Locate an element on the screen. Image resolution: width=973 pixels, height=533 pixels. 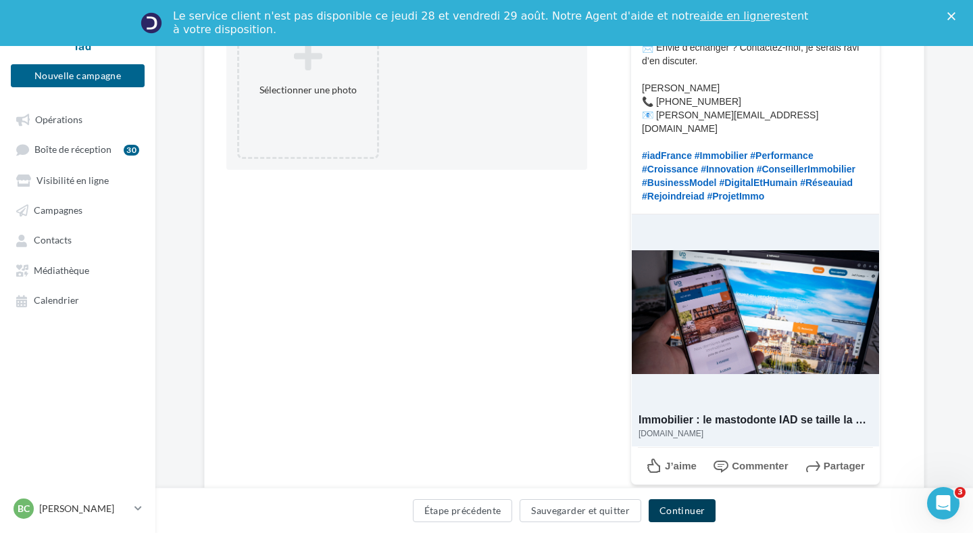
img: Profile image for Service-Client is located at coordinates (151, 23).